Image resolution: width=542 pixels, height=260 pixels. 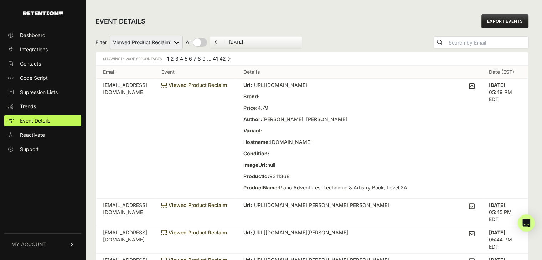 What do you see at coordinates (35, 121) in the screenshot?
I see `span: Event Details` at bounding box center [35, 121].